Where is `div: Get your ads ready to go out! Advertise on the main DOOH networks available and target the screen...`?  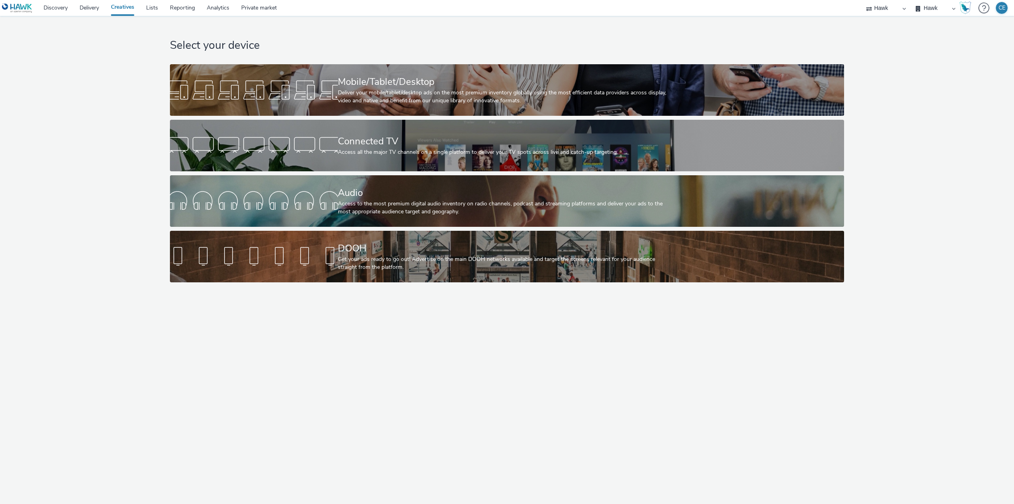
div: Get your ads ready to go out! Advertise on the main DOOH networks available and target the screen... is located at coordinates (506, 263).